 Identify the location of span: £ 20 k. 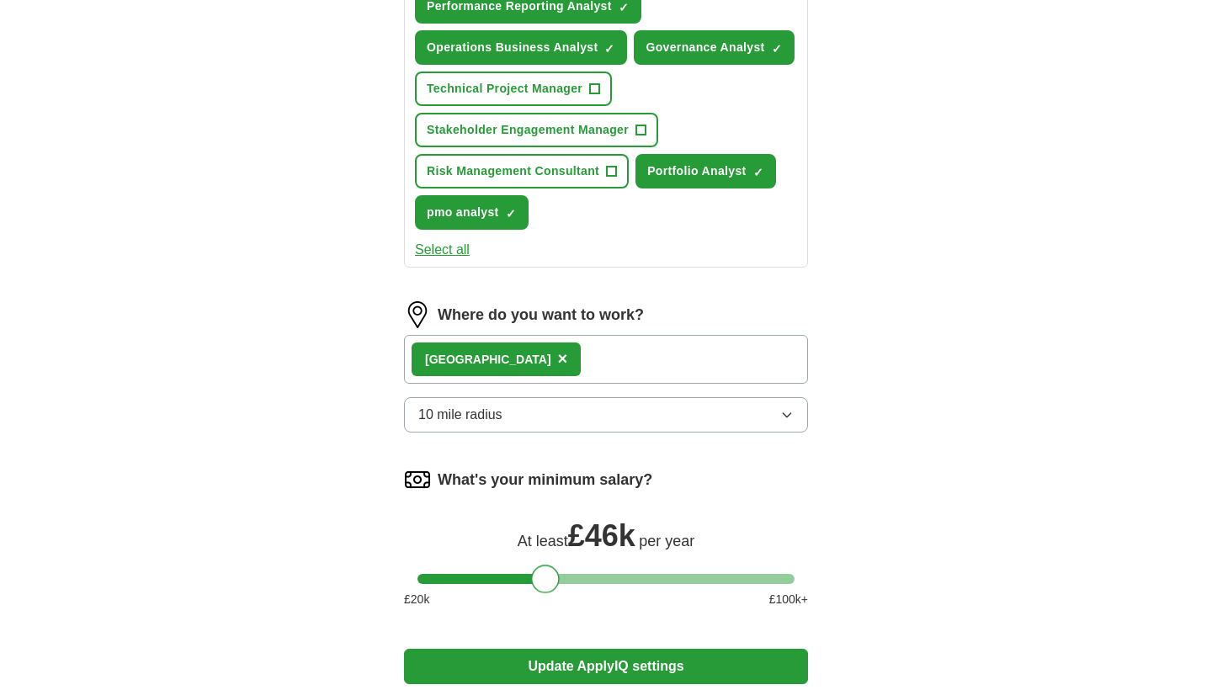
(417, 599).